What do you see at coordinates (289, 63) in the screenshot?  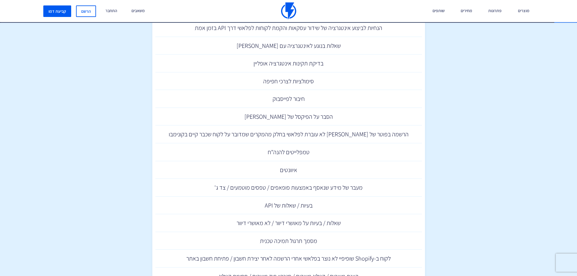 I see `a: בדיקת תקינות אינטגרציה אופליין` at bounding box center [289, 63].